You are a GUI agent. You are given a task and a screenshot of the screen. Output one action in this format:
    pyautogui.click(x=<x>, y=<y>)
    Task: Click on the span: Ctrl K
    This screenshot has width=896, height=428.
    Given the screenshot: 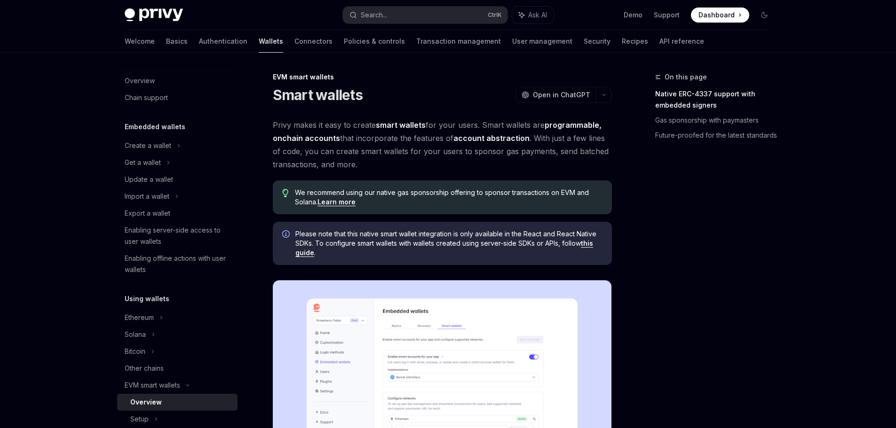 What is the action you would take?
    pyautogui.click(x=495, y=15)
    